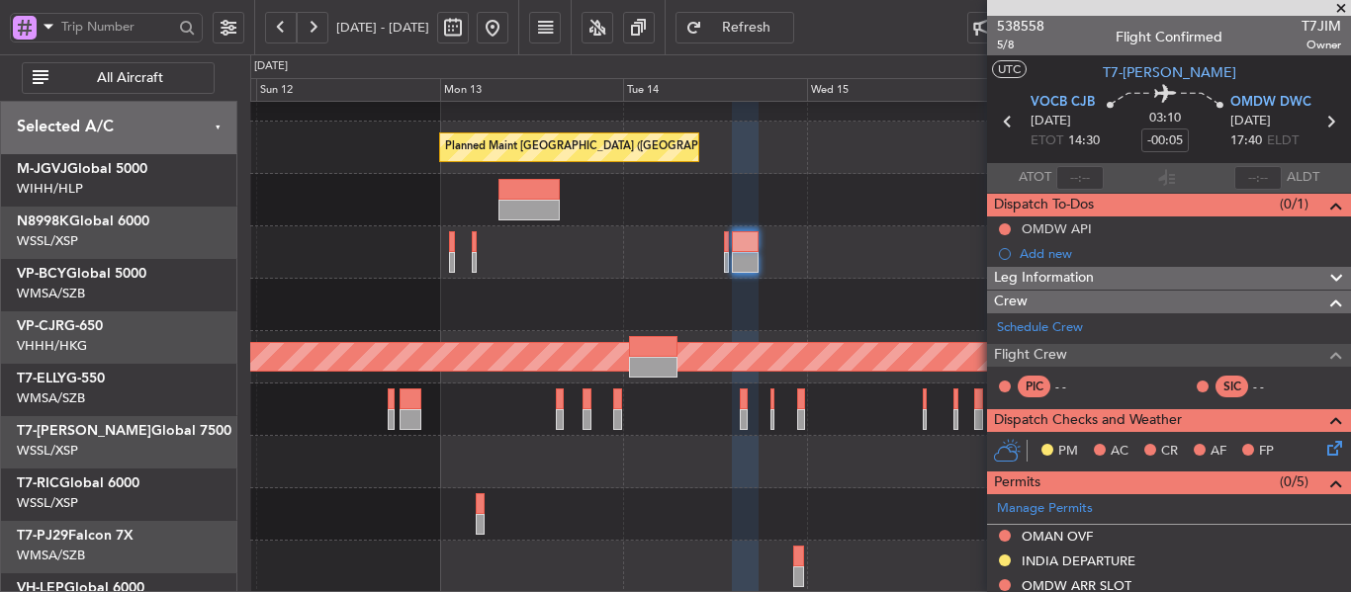 Image resolution: width=1351 pixels, height=592 pixels. What do you see at coordinates (1293, 204) in the screenshot?
I see `span: (0/1)` at bounding box center [1293, 204].